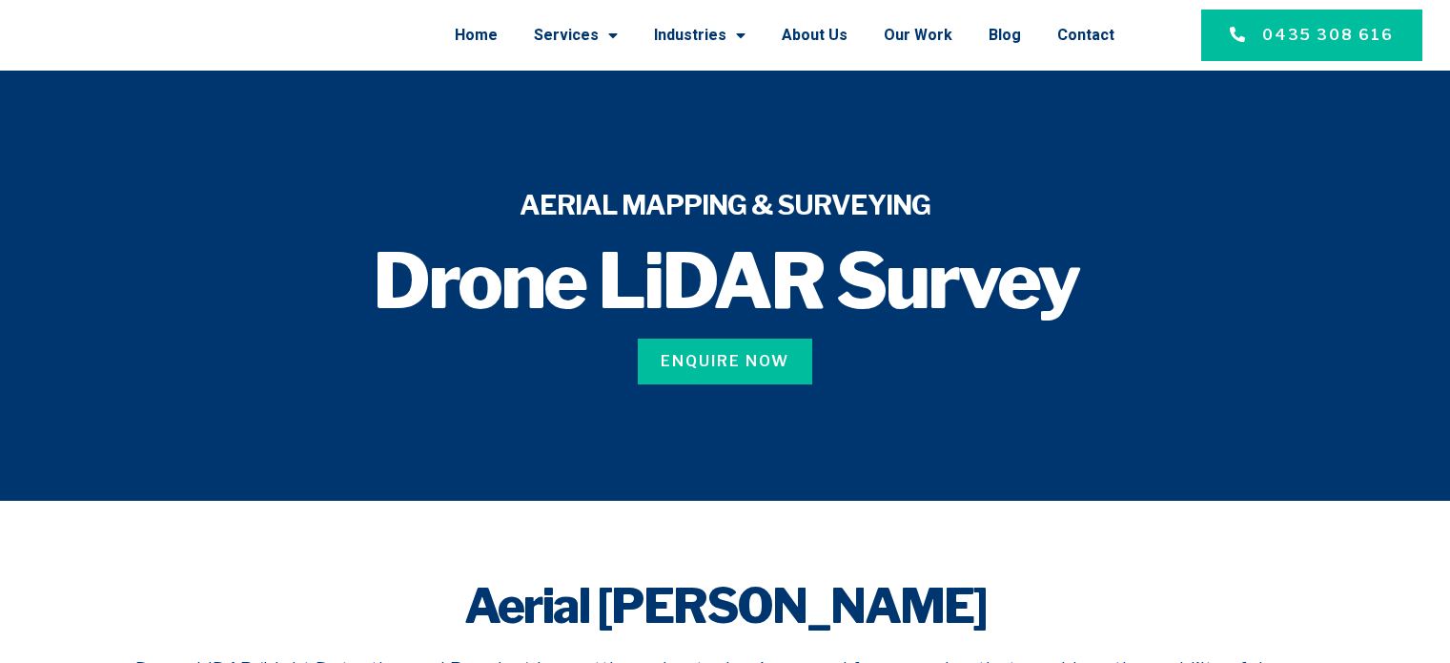 This screenshot has height=663, width=1450. What do you see at coordinates (127, 35) in the screenshot?
I see `img: Final-Logo copy` at bounding box center [127, 35].